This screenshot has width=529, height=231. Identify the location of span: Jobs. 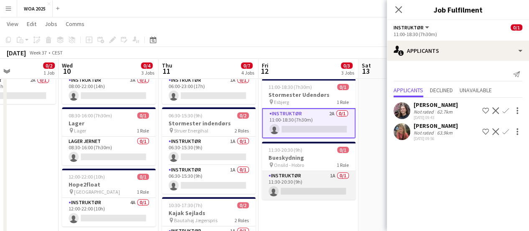
(51, 24).